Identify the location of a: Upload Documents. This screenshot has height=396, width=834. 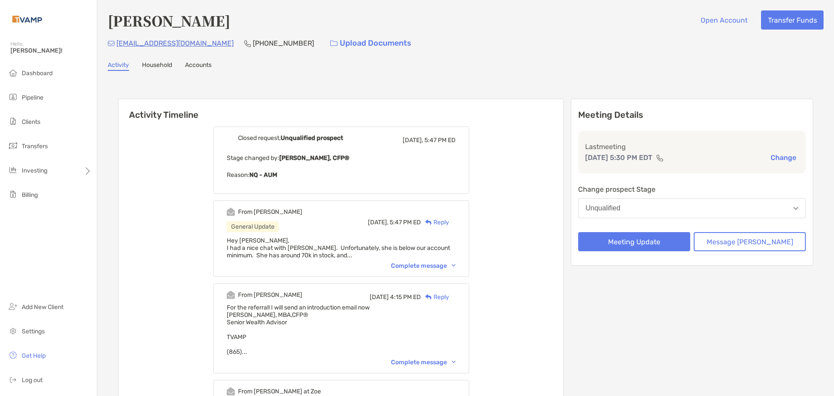
(370, 43).